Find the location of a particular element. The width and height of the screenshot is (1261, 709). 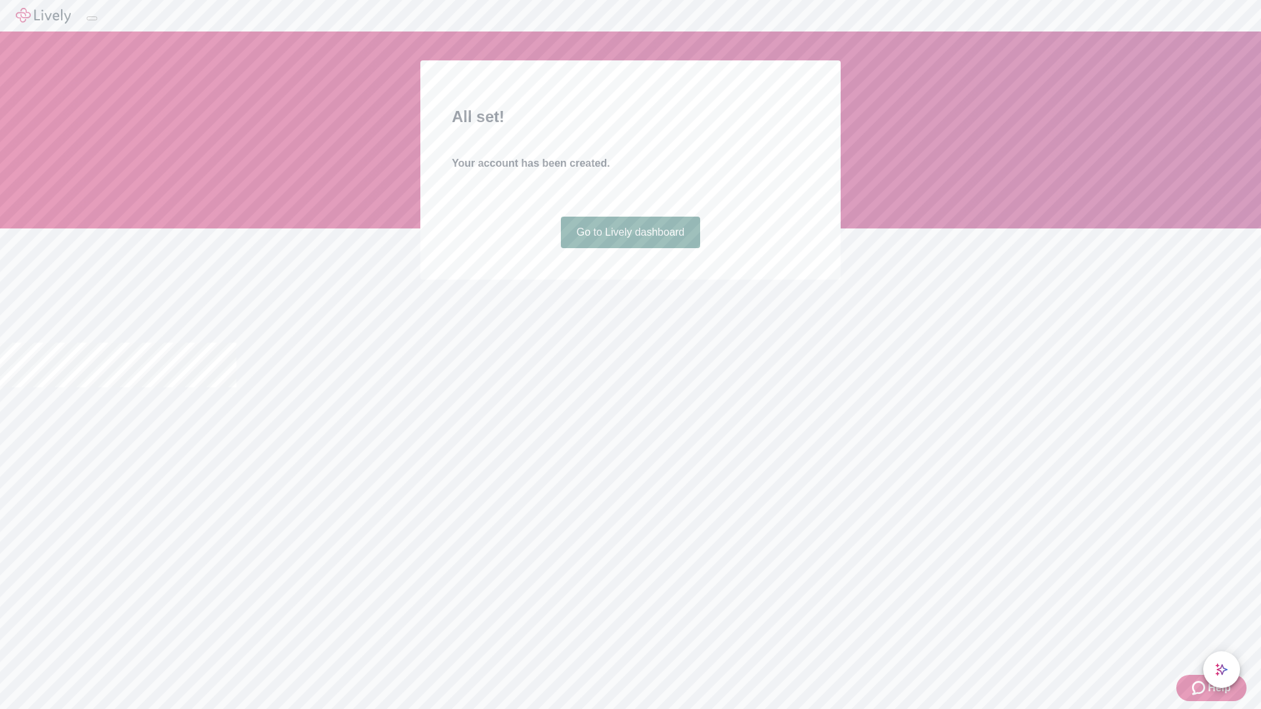

img: Lively is located at coordinates (43, 16).